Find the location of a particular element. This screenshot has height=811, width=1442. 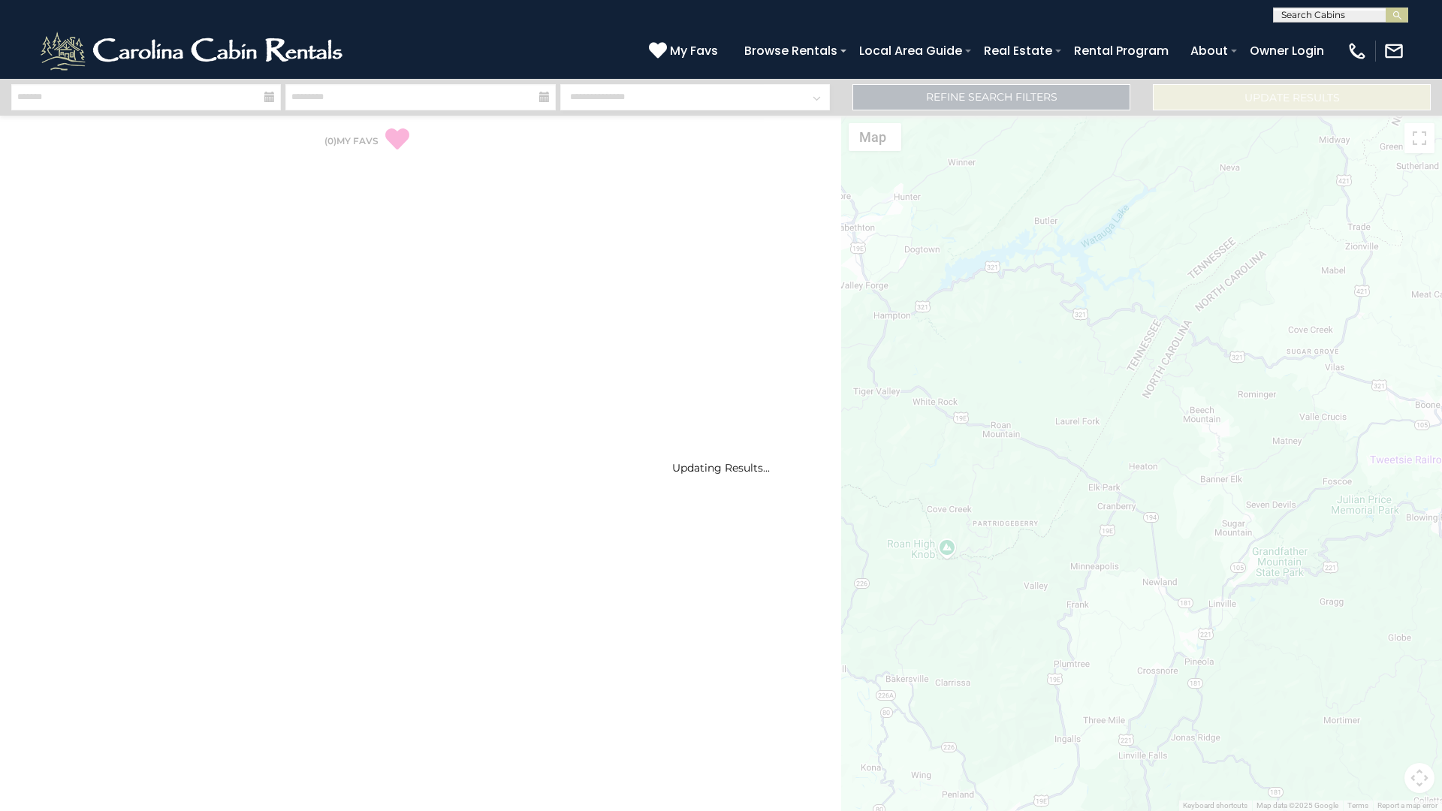

a: Rental Program is located at coordinates (1121, 50).